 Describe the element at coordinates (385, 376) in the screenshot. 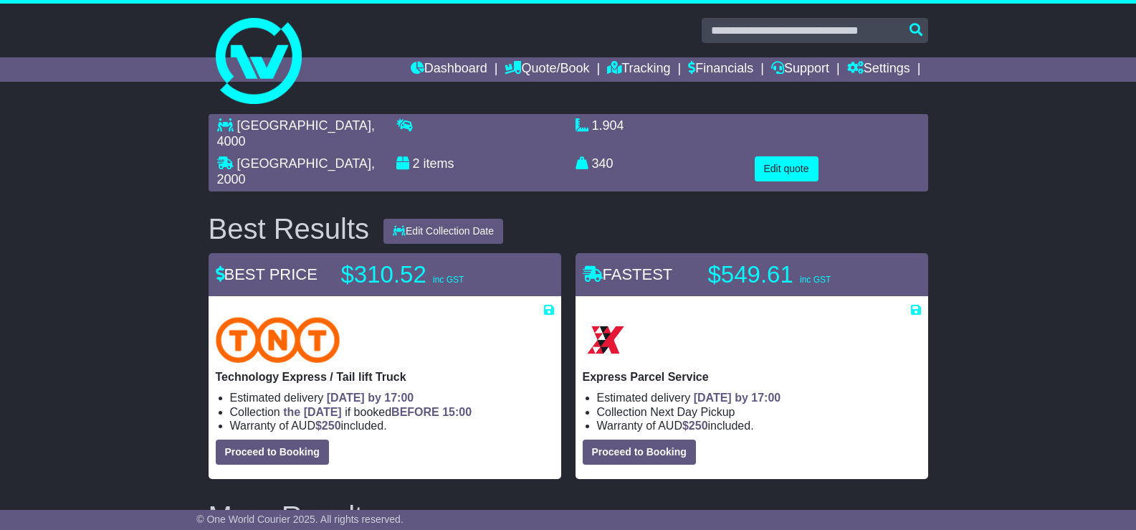

I see `p: Technology Express / Tail lift Truck` at that location.